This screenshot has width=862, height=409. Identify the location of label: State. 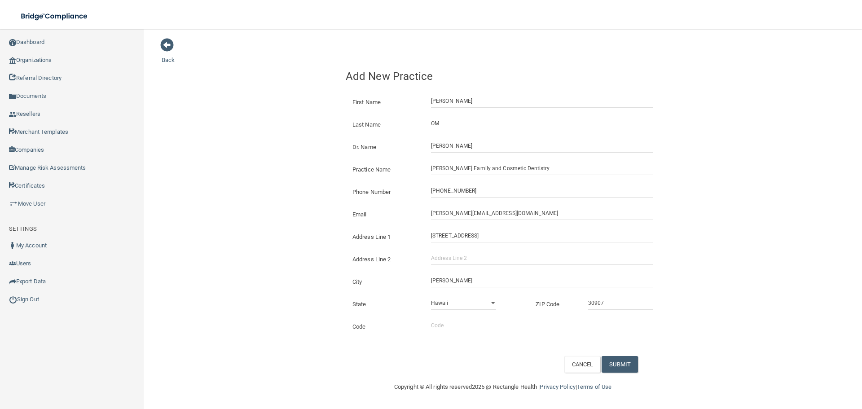
(385, 305).